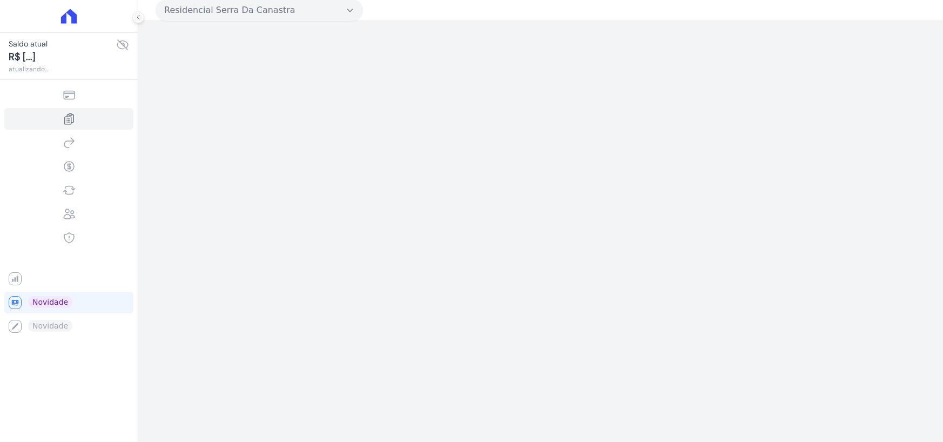 This screenshot has height=442, width=943. Describe the element at coordinates (69, 211) in the screenshot. I see `nav: Sidebar` at that location.